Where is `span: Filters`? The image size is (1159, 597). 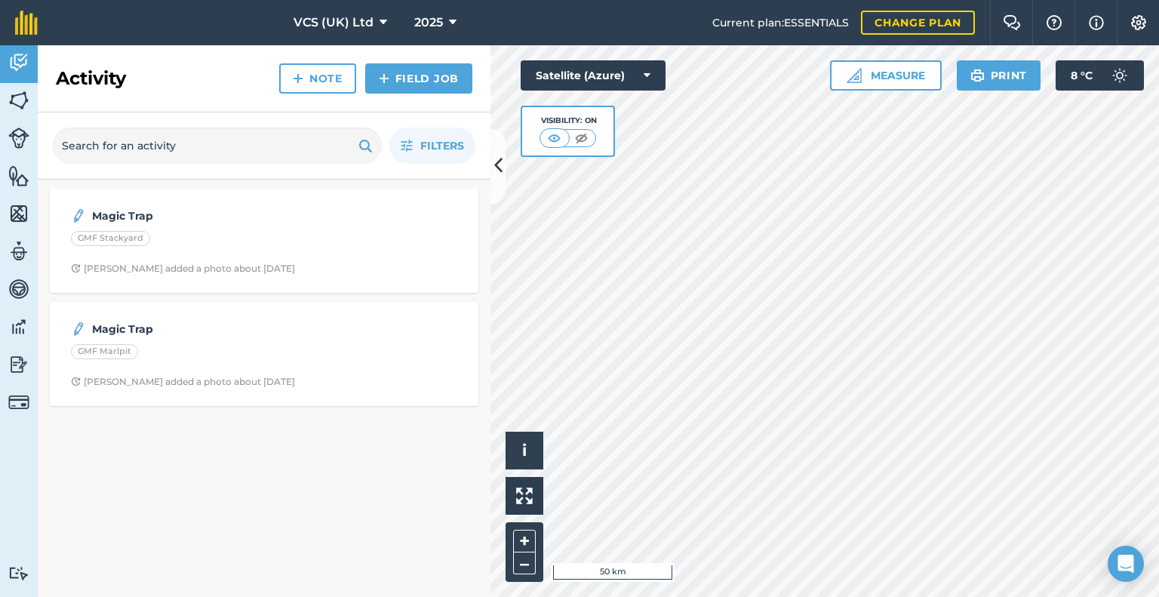
span: Filters is located at coordinates (442, 146).